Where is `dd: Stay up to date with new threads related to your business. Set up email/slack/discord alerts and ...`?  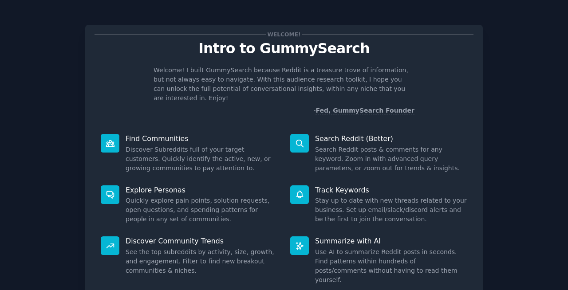 dd: Stay up to date with new threads related to your business. Set up email/slack/discord alerts and ... is located at coordinates (391, 210).